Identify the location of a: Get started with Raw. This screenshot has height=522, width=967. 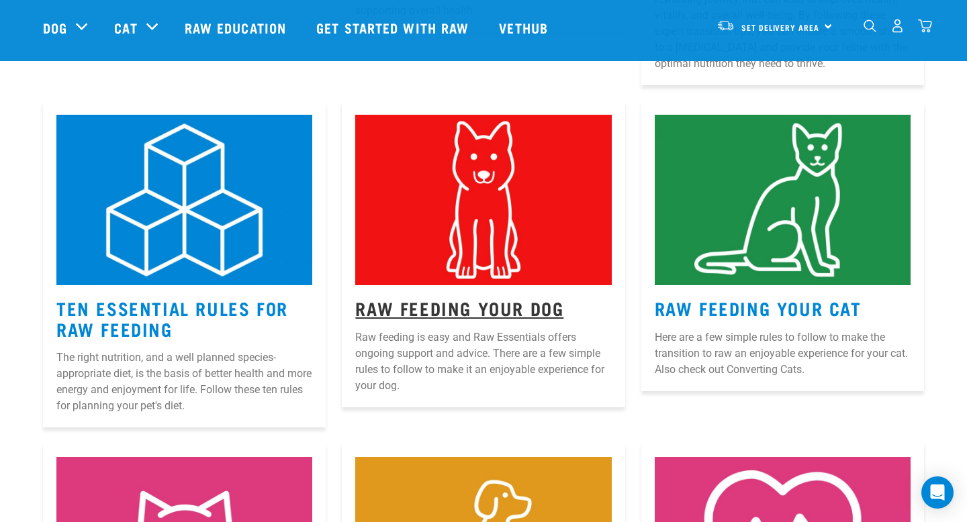
(394, 28).